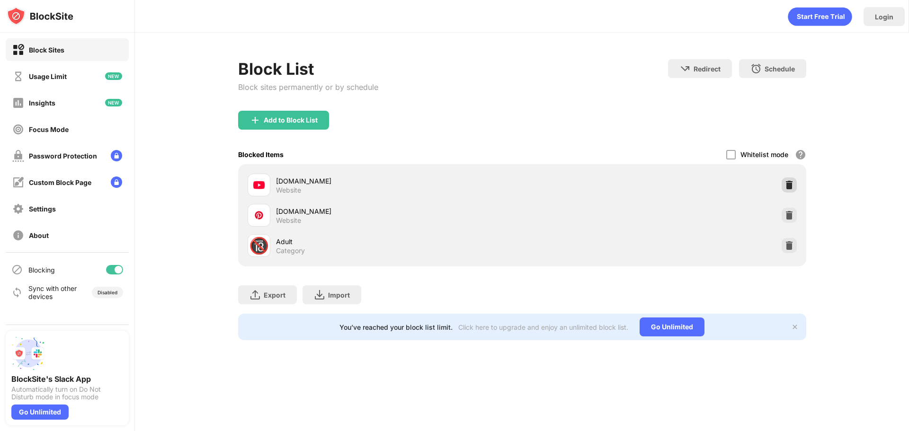 The image size is (909, 431). I want to click on div: animation, so click(820, 17).